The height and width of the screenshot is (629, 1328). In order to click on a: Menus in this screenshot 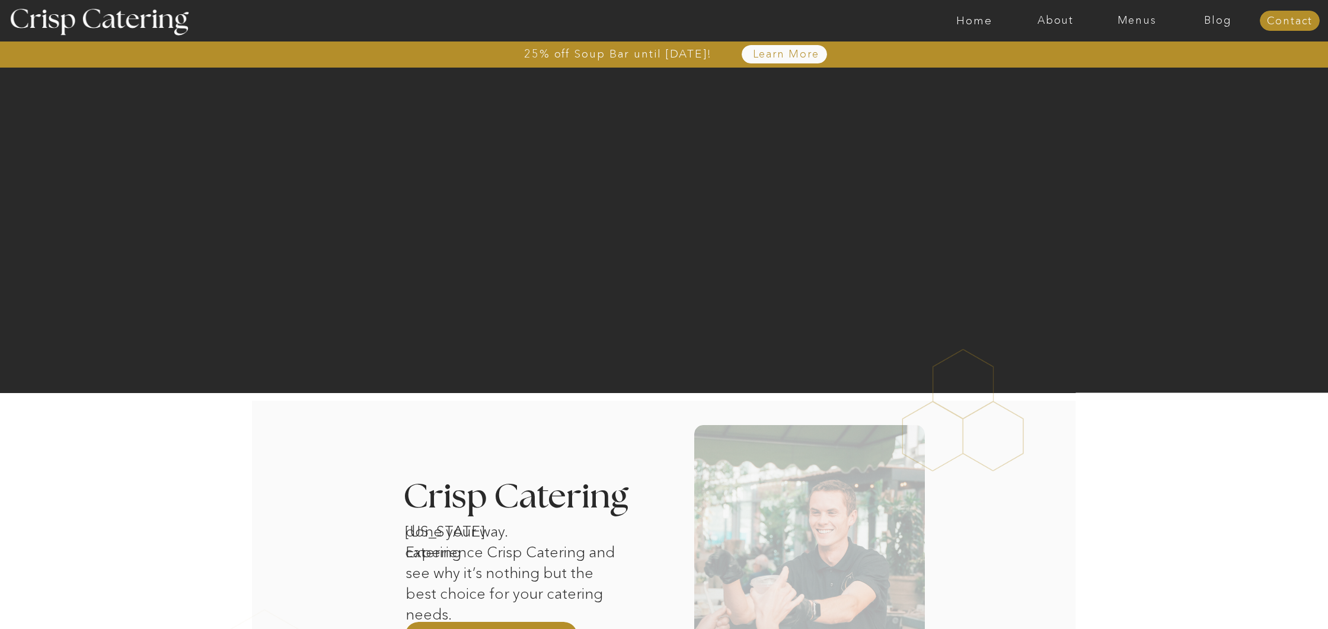, I will do `click(1137, 21)`.